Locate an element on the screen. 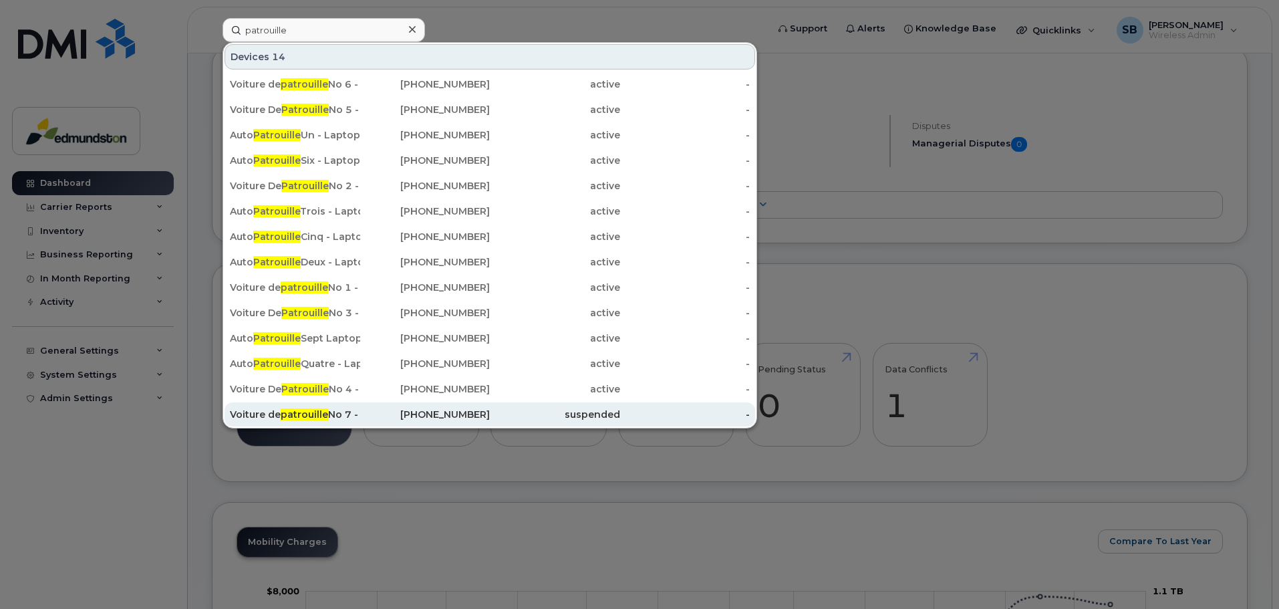 The height and width of the screenshot is (609, 1279). div: suspended is located at coordinates (555, 414).